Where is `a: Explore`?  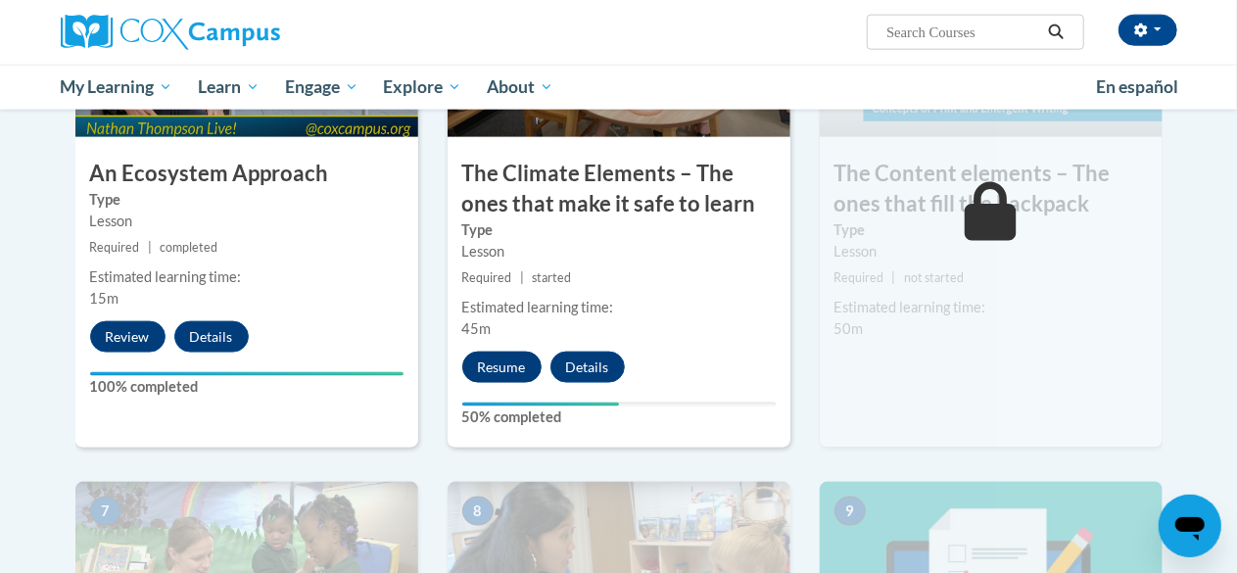
a: Explore is located at coordinates (422, 87).